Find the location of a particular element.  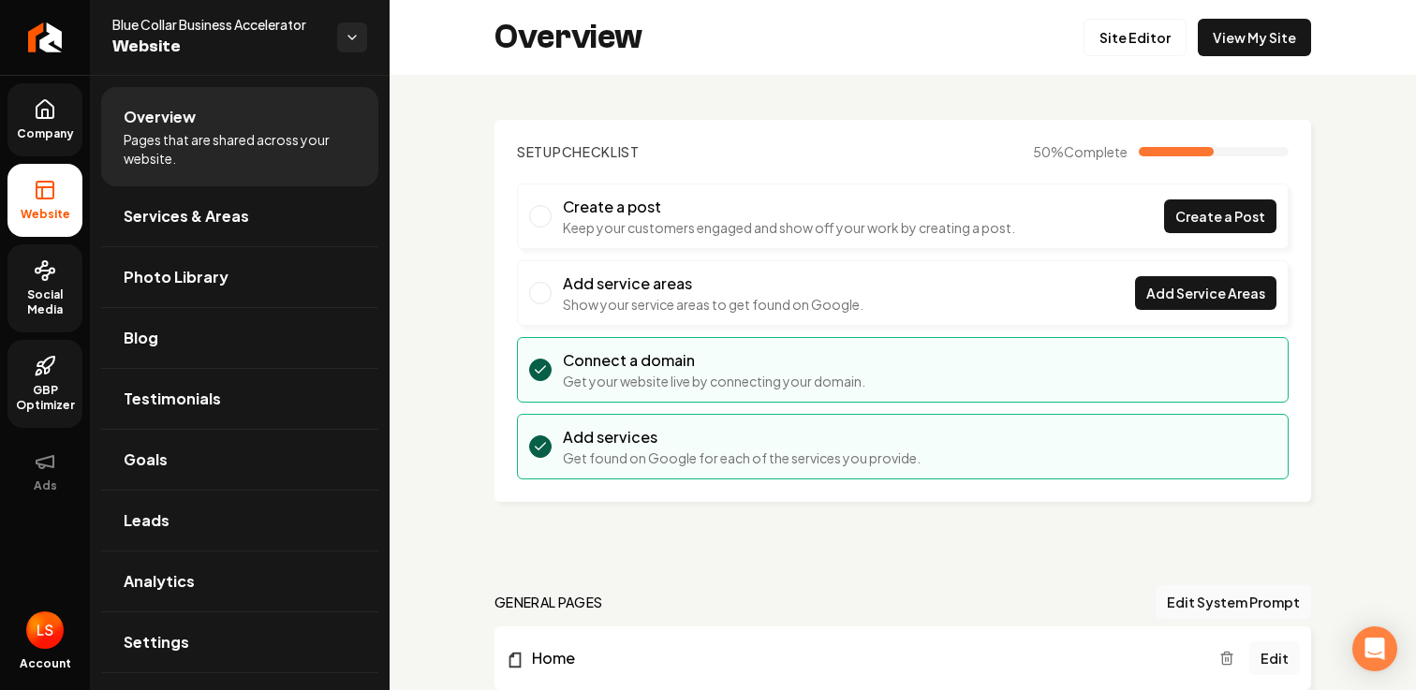

a: Leads is located at coordinates (240, 521).